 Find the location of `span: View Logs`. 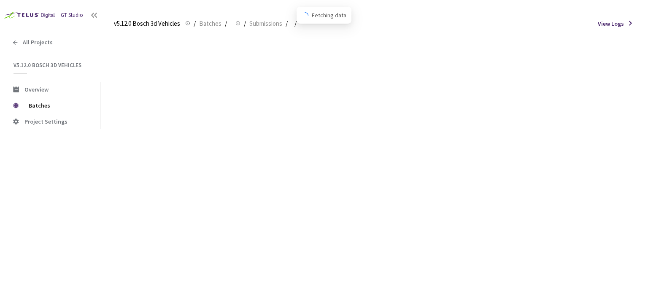

span: View Logs is located at coordinates (611, 24).